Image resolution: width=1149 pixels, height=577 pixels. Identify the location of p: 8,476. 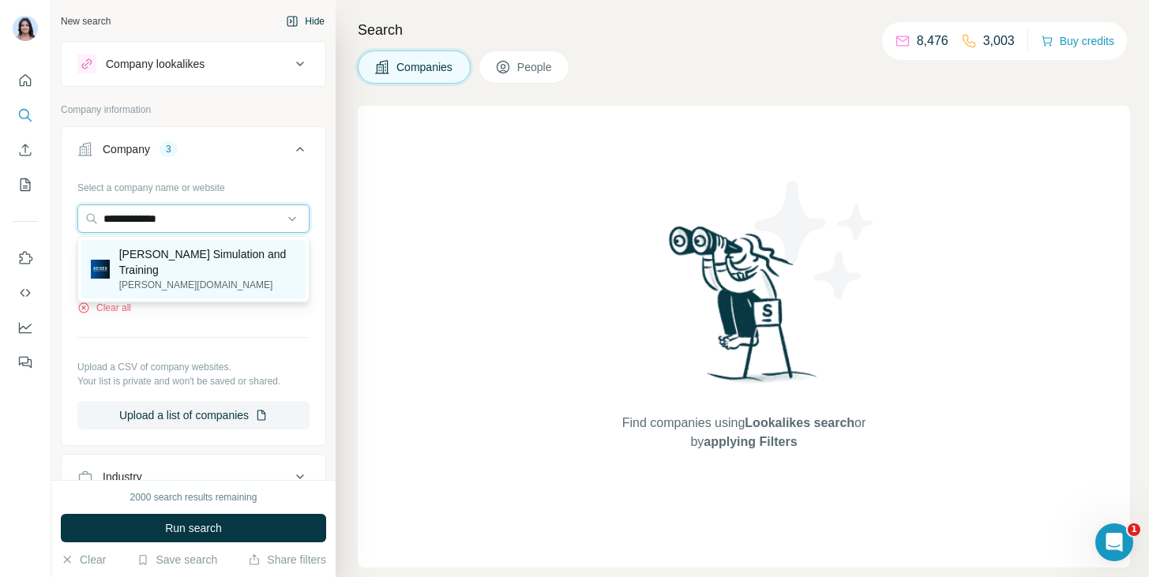
(933, 41).